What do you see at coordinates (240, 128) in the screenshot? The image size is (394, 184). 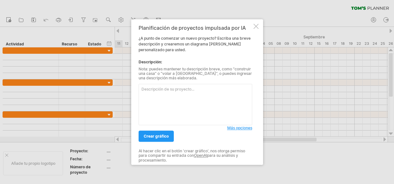 I see `span: Más opciones` at bounding box center [240, 128].